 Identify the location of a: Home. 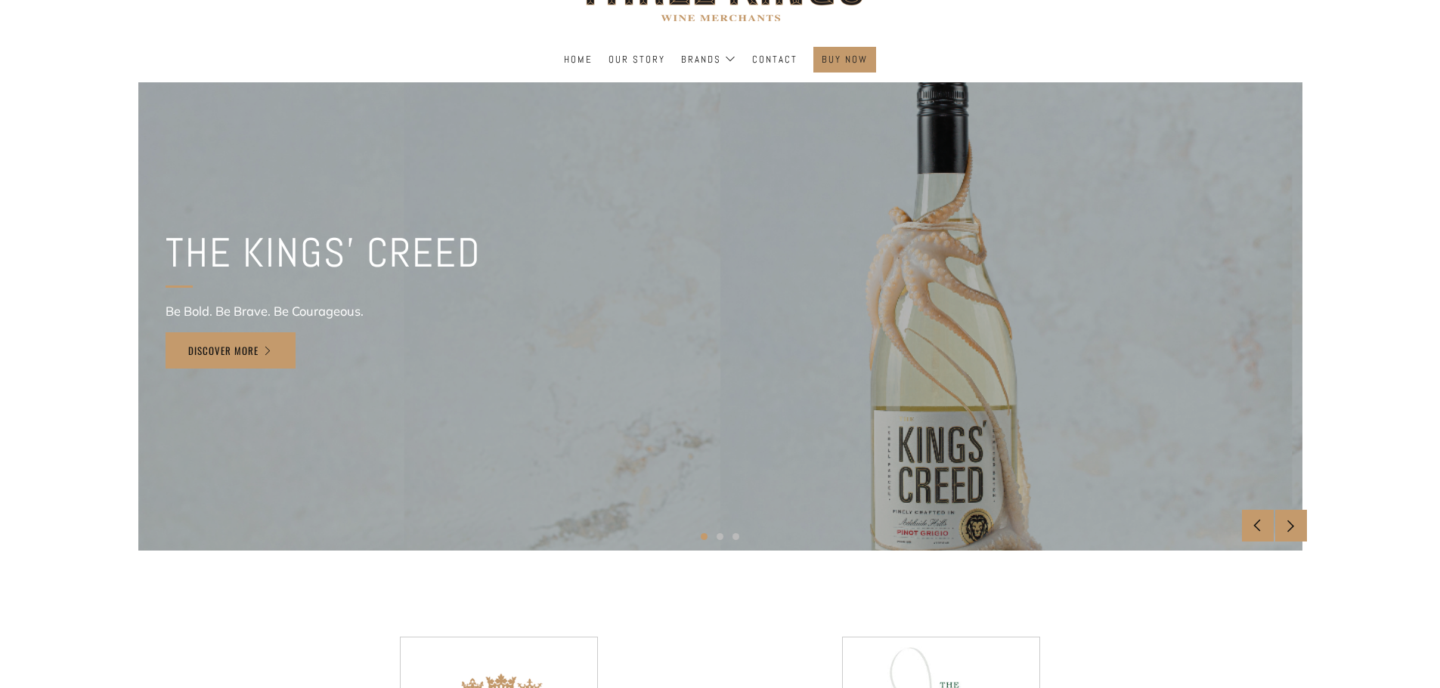
(578, 60).